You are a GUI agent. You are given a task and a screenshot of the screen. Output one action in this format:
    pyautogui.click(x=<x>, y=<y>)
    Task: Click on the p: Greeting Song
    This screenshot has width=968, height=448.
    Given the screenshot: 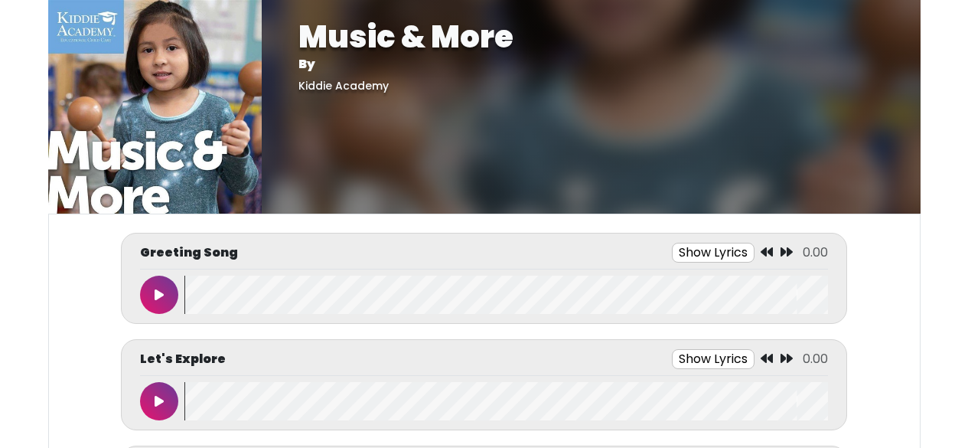 What is the action you would take?
    pyautogui.click(x=189, y=253)
    